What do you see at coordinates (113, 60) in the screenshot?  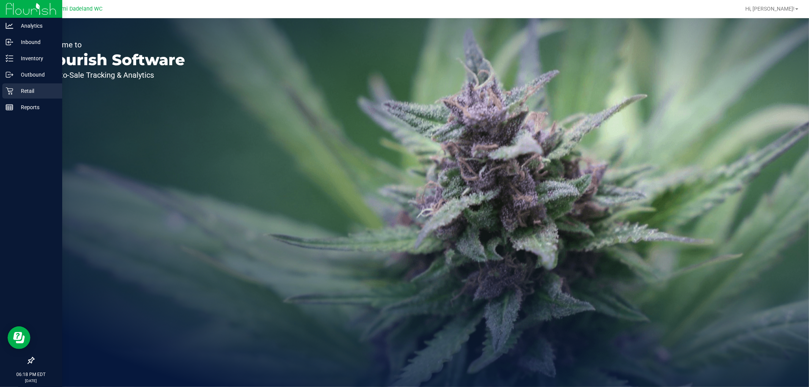 I see `p: Flourish Software` at bounding box center [113, 60].